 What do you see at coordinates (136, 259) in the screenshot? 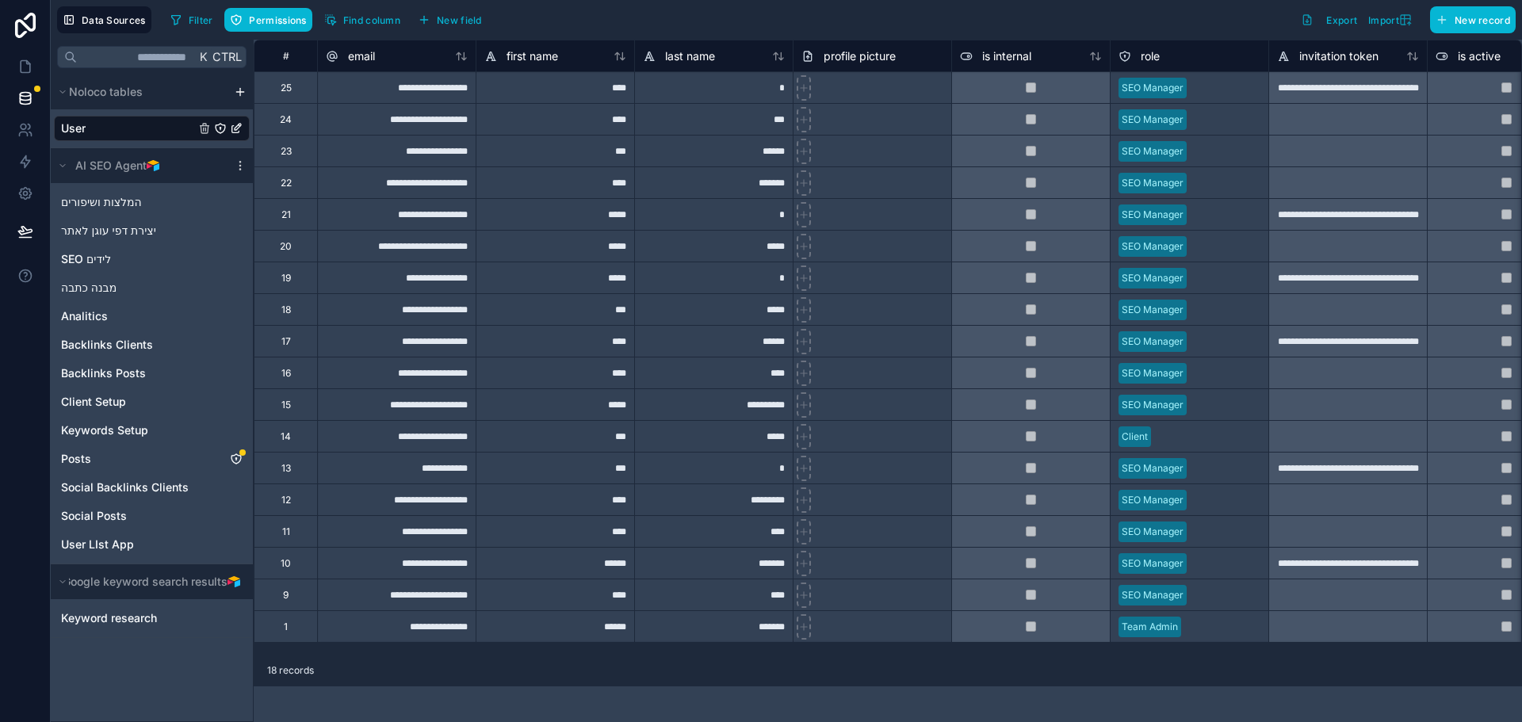
I see `a: לידים SEO` at bounding box center [136, 259].